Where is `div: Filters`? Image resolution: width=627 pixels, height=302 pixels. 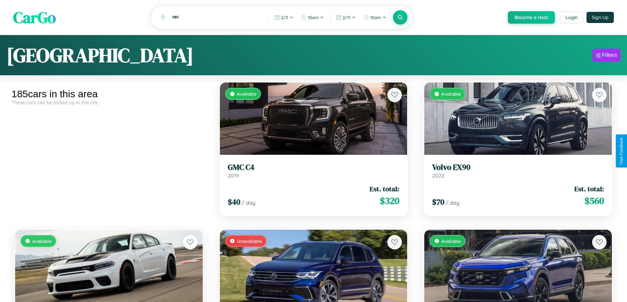 div: Filters is located at coordinates (609, 55).